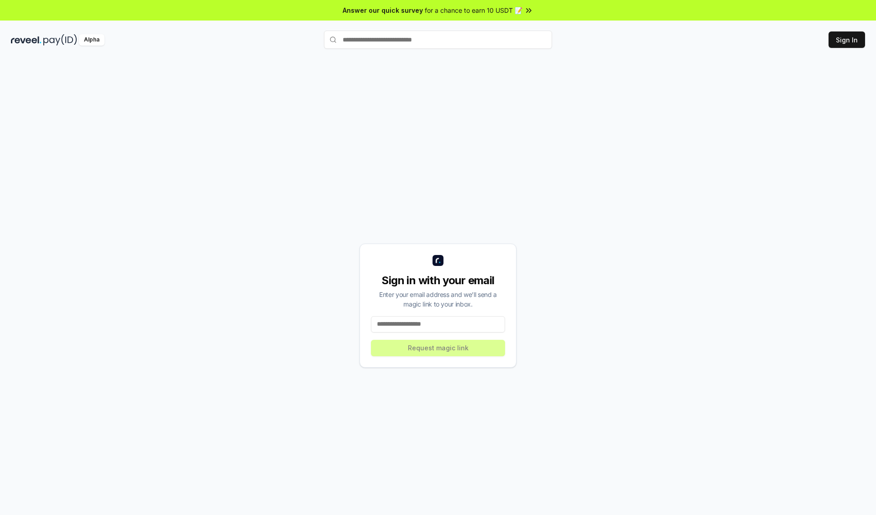 Image resolution: width=876 pixels, height=515 pixels. I want to click on span: for a chance to earn 10 USDT 📝, so click(474, 10).